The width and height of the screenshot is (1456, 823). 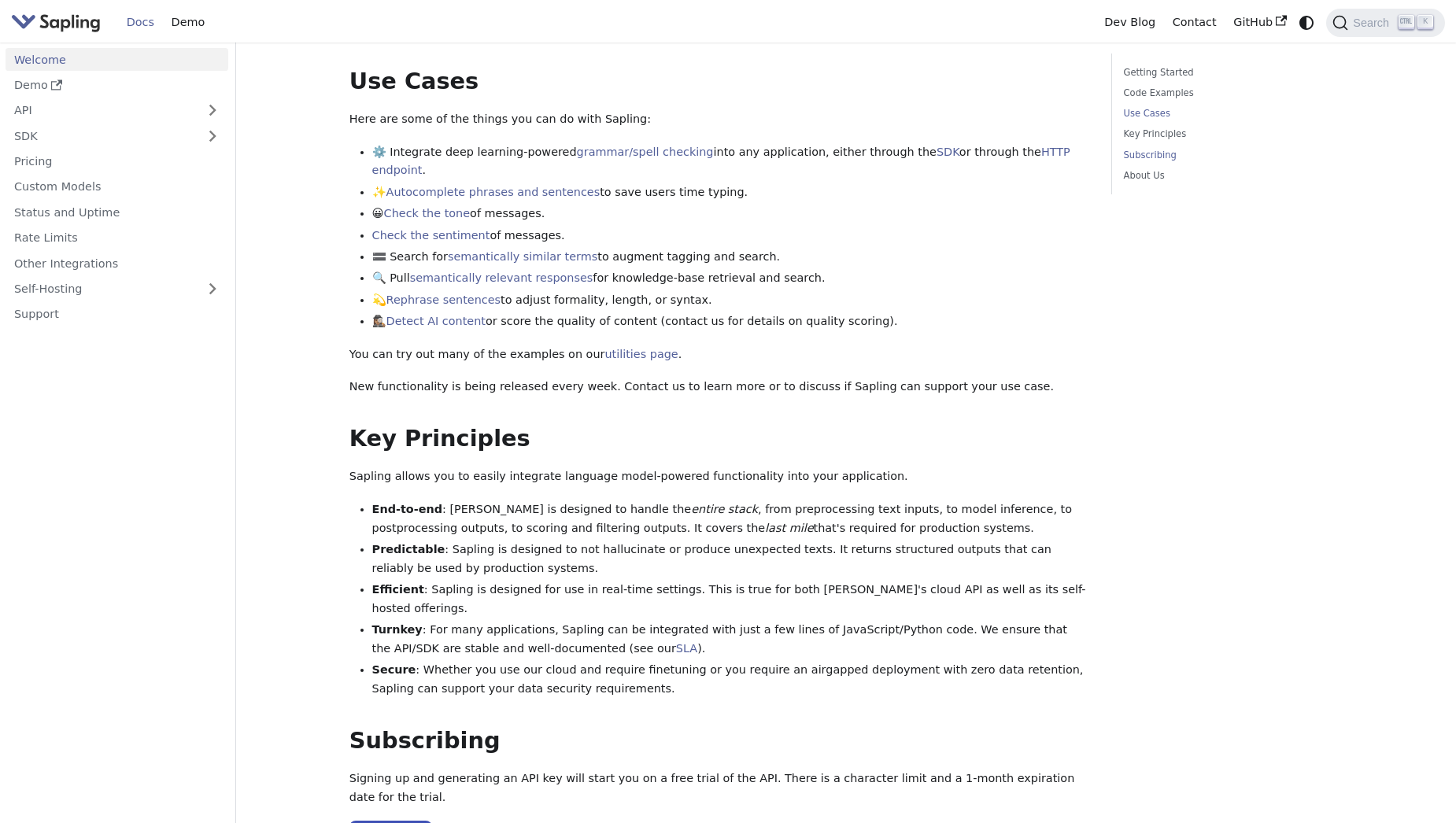 What do you see at coordinates (1373, 23) in the screenshot?
I see `span: Search` at bounding box center [1373, 23].